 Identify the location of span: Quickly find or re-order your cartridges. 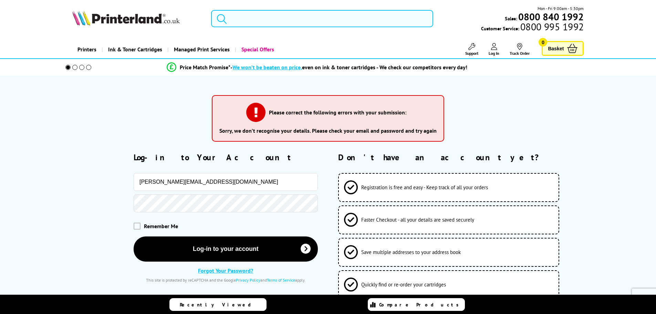
(403, 284).